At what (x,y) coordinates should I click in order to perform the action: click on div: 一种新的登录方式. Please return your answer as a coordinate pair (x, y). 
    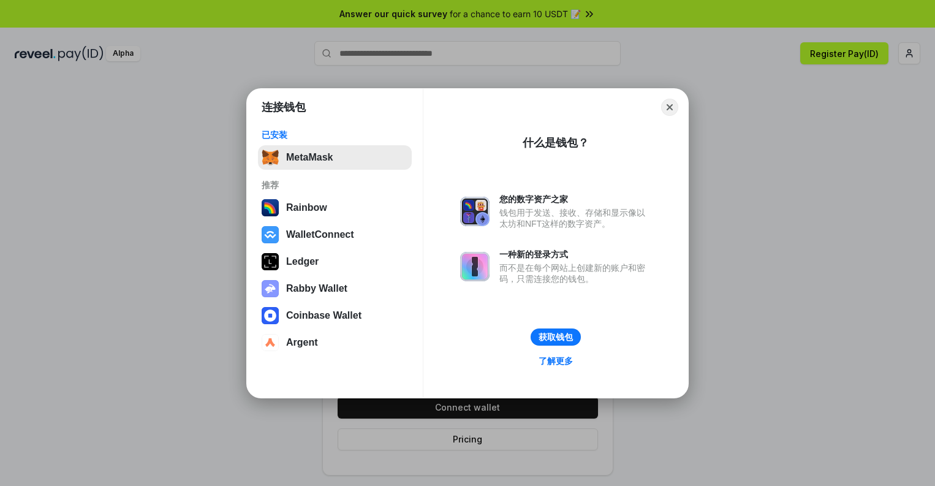
    Looking at the image, I should click on (575, 254).